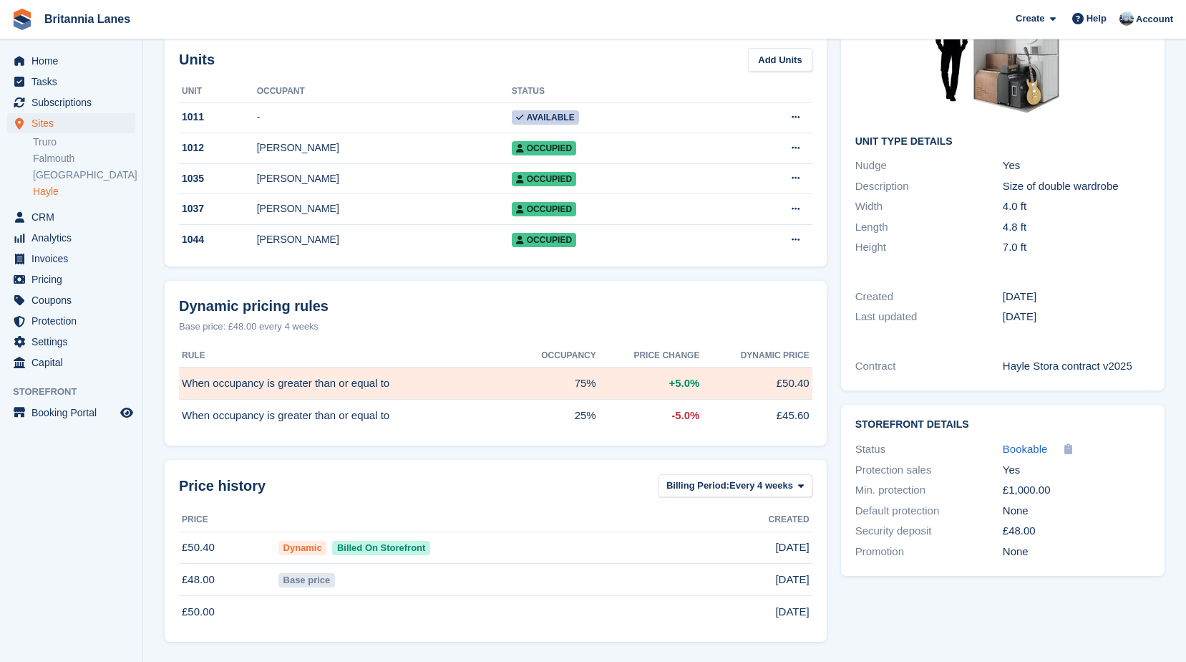 This screenshot has height=662, width=1186. I want to click on span: CRM, so click(74, 217).